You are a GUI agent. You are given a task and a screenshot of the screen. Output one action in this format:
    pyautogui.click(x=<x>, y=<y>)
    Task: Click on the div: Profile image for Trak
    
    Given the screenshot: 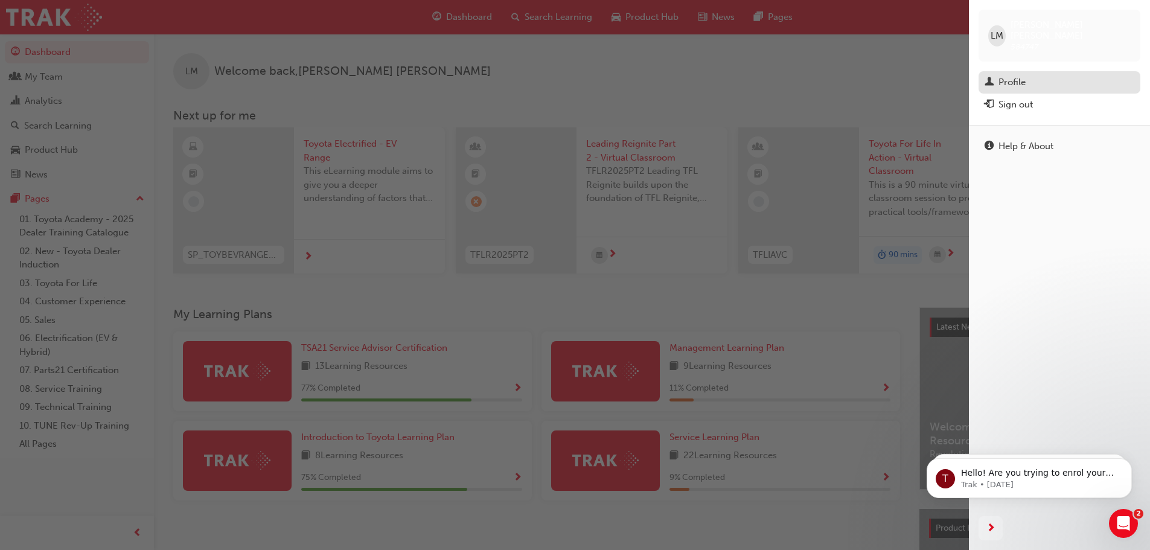 What is the action you would take?
    pyautogui.click(x=37, y=46)
    